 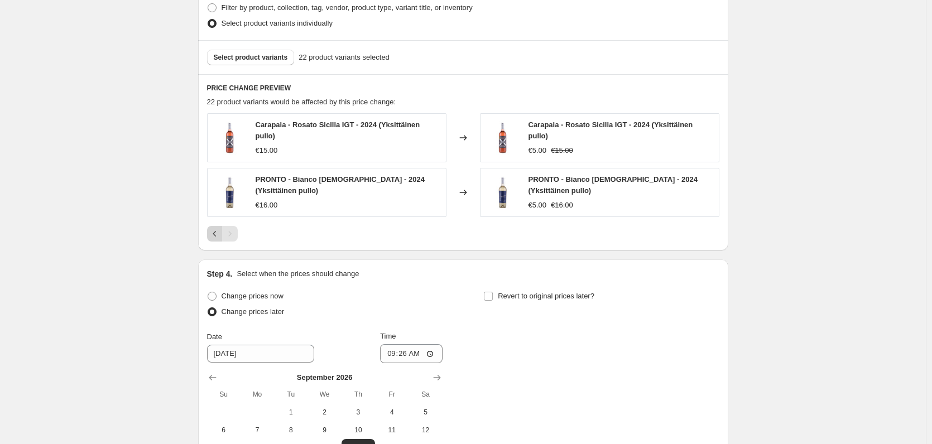 I want to click on input: 9/16/2025, so click(x=261, y=354).